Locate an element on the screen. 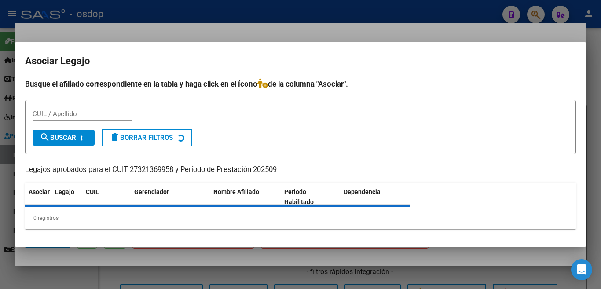 Image resolution: width=601 pixels, height=289 pixels. span: Nombre Afiliado is located at coordinates (236, 192).